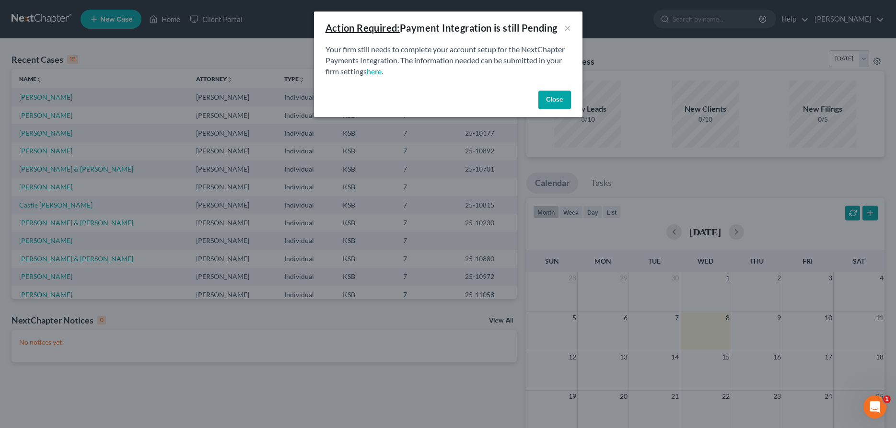 This screenshot has height=428, width=896. What do you see at coordinates (555, 100) in the screenshot?
I see `button: Close` at bounding box center [555, 100].